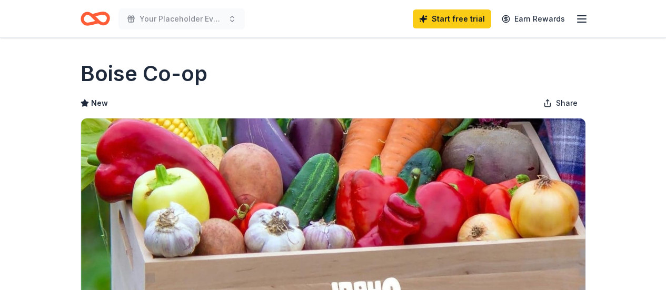 The width and height of the screenshot is (666, 290). What do you see at coordinates (452, 19) in the screenshot?
I see `a: Start free trial` at bounding box center [452, 19].